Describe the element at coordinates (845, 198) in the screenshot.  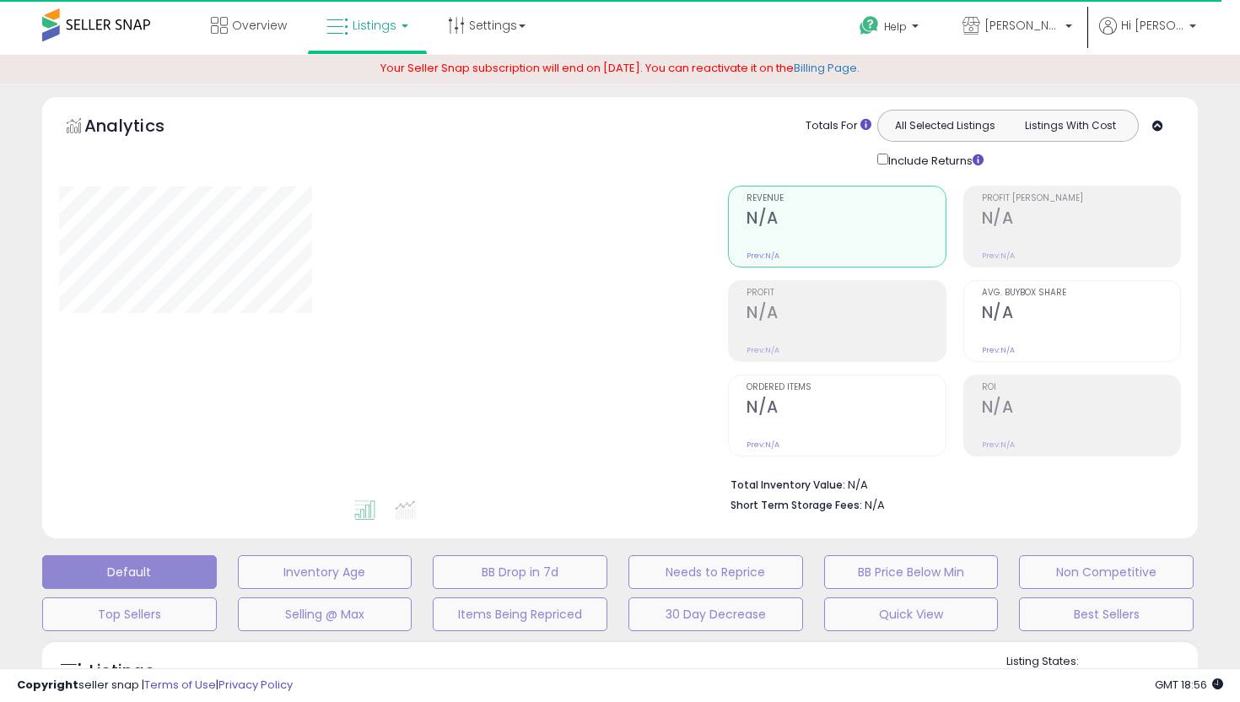
I see `span: Revenue` at that location.